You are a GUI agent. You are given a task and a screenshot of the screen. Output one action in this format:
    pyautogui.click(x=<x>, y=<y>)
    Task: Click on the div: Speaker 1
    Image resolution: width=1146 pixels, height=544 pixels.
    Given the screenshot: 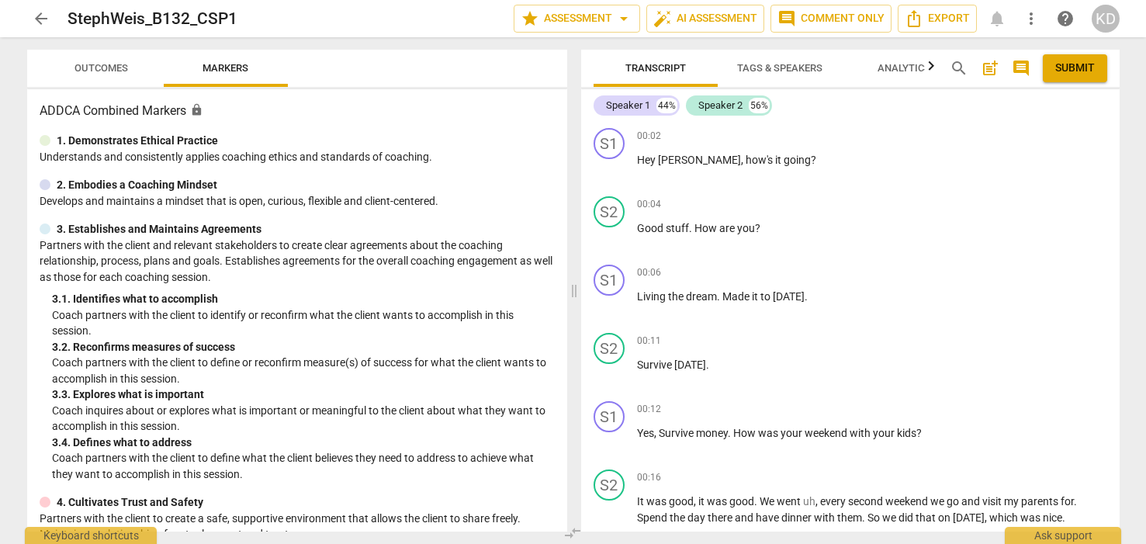 What is the action you would take?
    pyautogui.click(x=628, y=106)
    